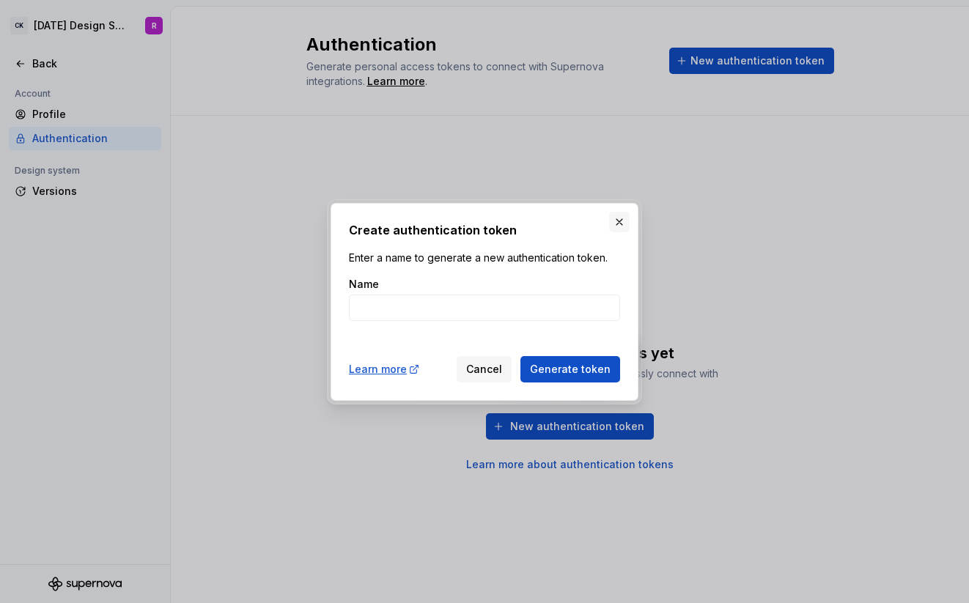 Image resolution: width=969 pixels, height=603 pixels. What do you see at coordinates (570, 369) in the screenshot?
I see `button: Generate token` at bounding box center [570, 369].